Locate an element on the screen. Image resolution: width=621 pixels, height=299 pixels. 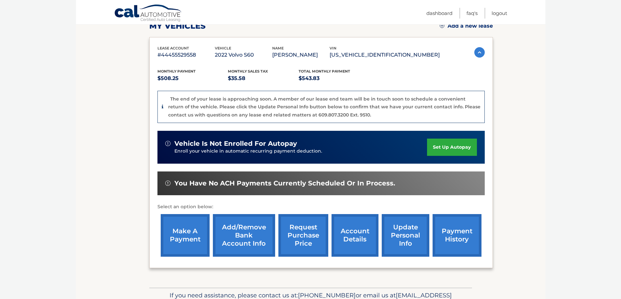
img: accordion-active.svg is located at coordinates (479, 52).